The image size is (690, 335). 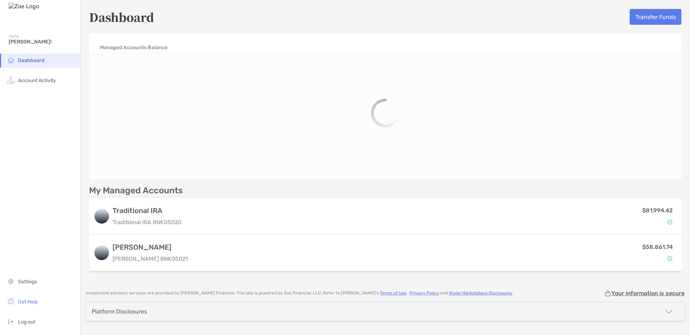 I want to click on p: Traditional IRA 8NK05020, so click(x=147, y=222).